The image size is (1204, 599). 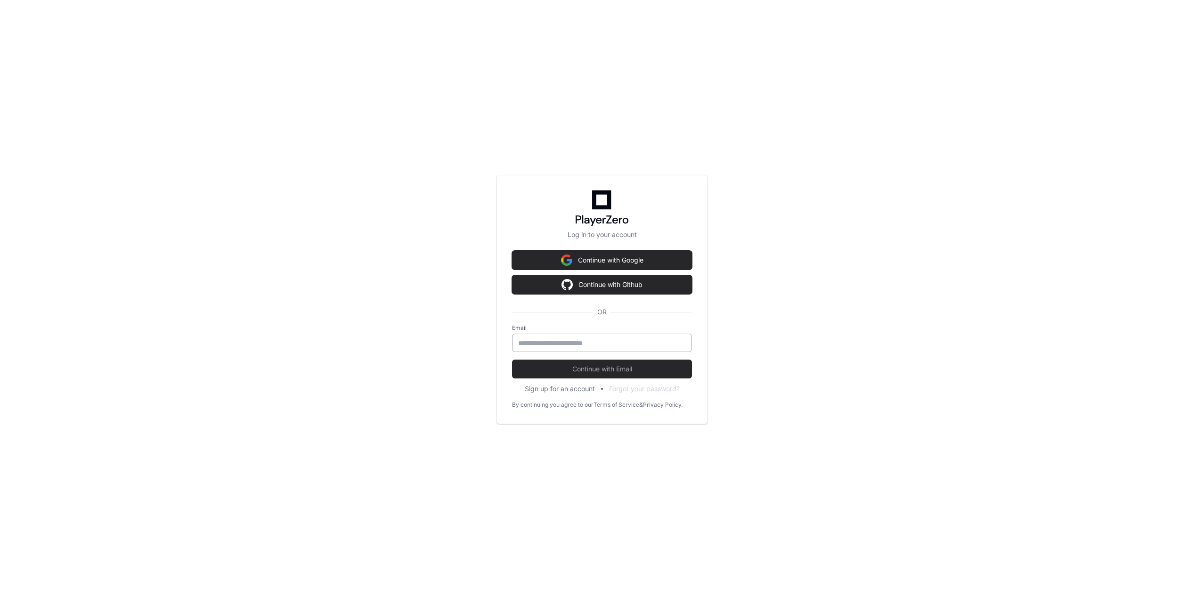 What do you see at coordinates (602, 312) in the screenshot?
I see `span: OR` at bounding box center [602, 312].